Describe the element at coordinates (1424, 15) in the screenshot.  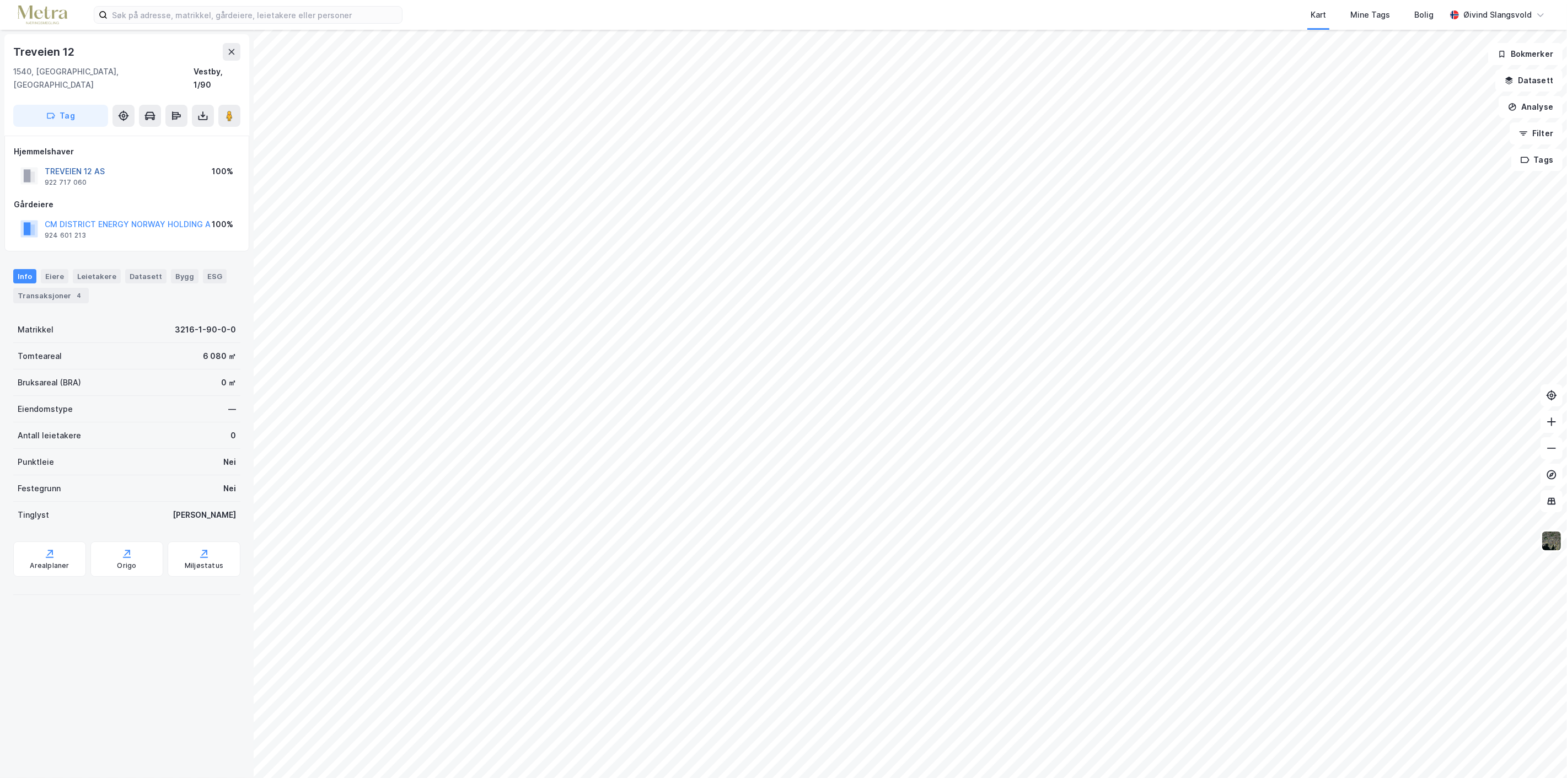
I see `div: Bolig` at that location.